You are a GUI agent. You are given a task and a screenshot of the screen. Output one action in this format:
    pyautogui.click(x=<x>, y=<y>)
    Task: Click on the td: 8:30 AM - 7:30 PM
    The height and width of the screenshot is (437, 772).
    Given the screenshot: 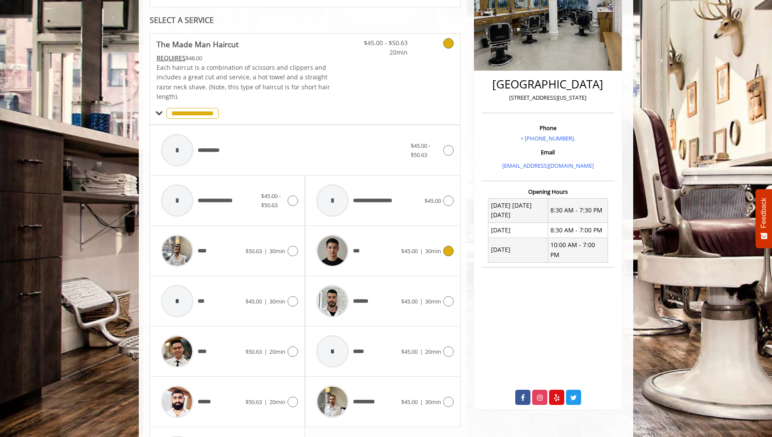 What is the action you would take?
    pyautogui.click(x=578, y=210)
    